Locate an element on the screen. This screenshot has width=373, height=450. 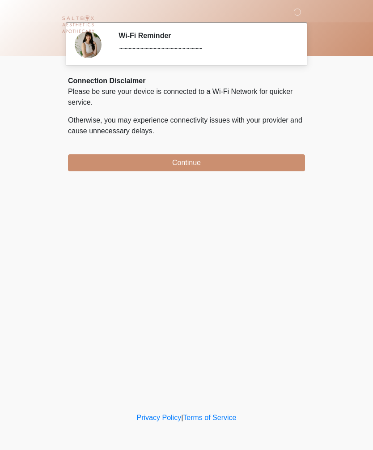
button: Continue is located at coordinates (186, 163).